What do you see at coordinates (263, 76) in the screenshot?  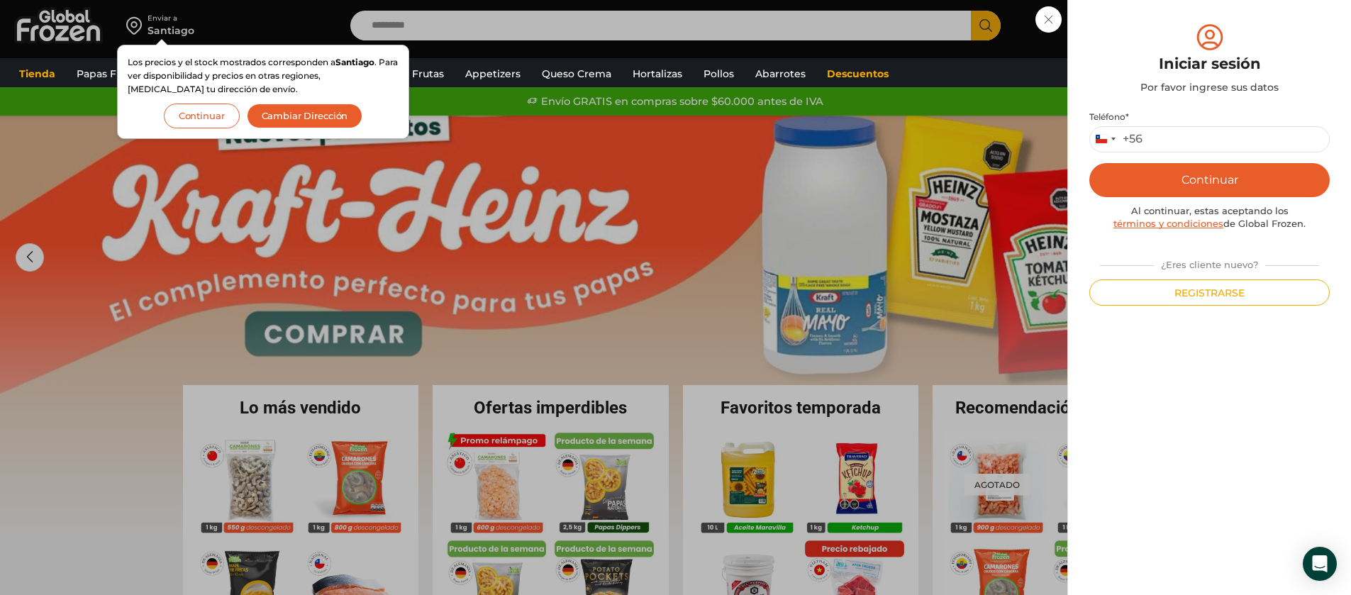 I see `p: Los precios y el stock mostrados corresponden a . Para ver disponibilidad y precios en otras regi...` at bounding box center [263, 76].